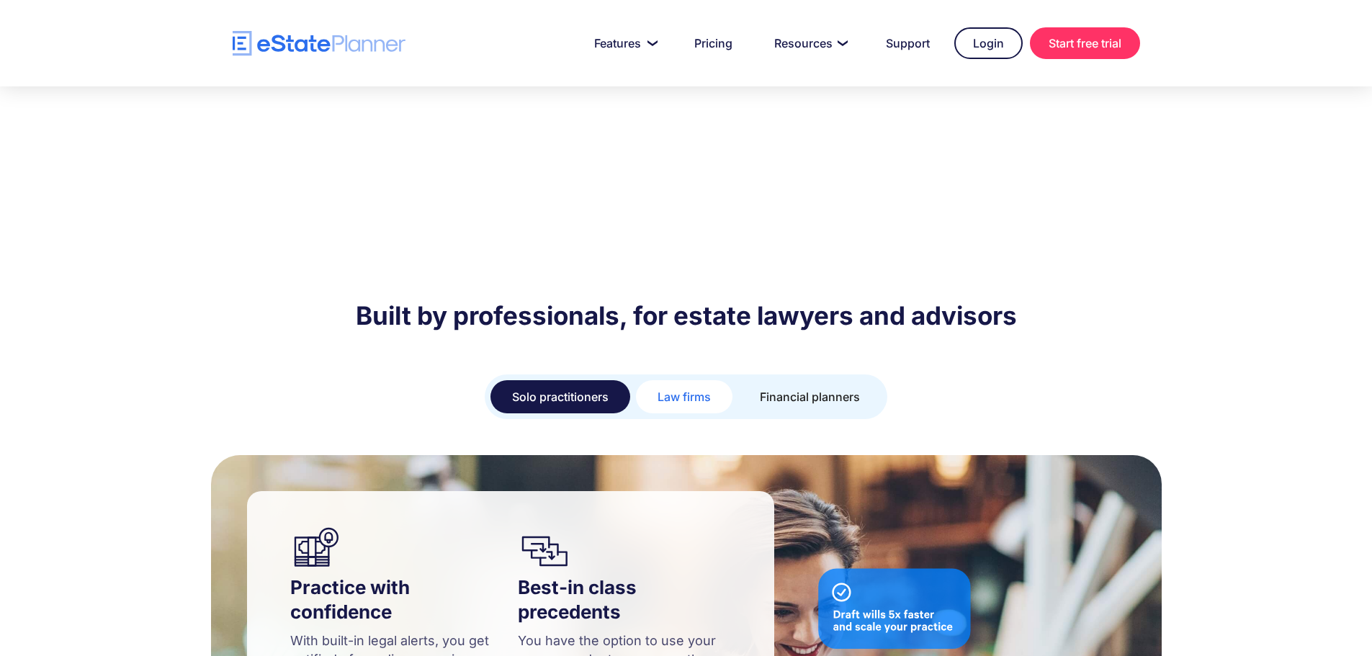 This screenshot has height=656, width=1372. Describe the element at coordinates (625, 600) in the screenshot. I see `h4: Best-in class precedents` at that location.